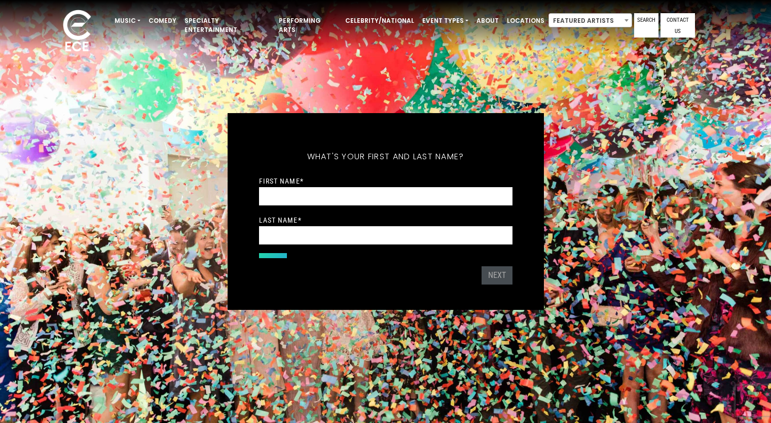  Describe the element at coordinates (280, 220) in the screenshot. I see `label: Last Name` at that location.